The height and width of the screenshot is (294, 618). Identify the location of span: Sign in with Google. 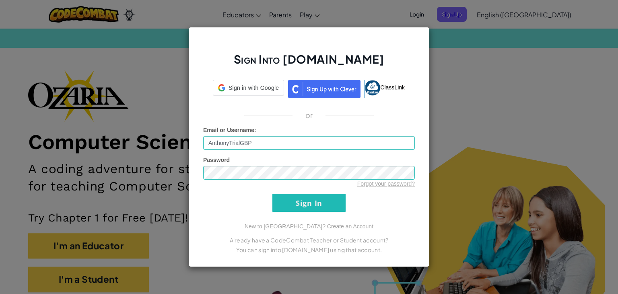
(253, 88).